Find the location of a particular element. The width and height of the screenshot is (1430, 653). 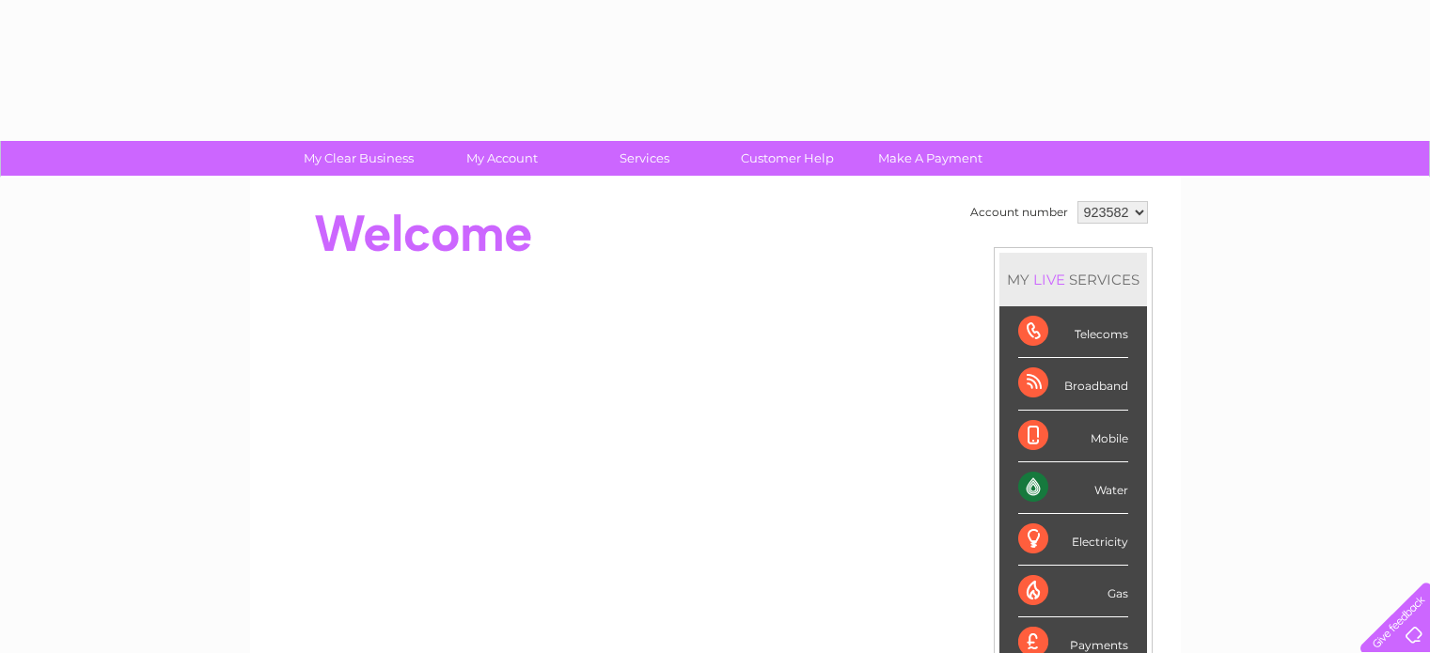

div: MY SERVICES is located at coordinates (1073, 279).